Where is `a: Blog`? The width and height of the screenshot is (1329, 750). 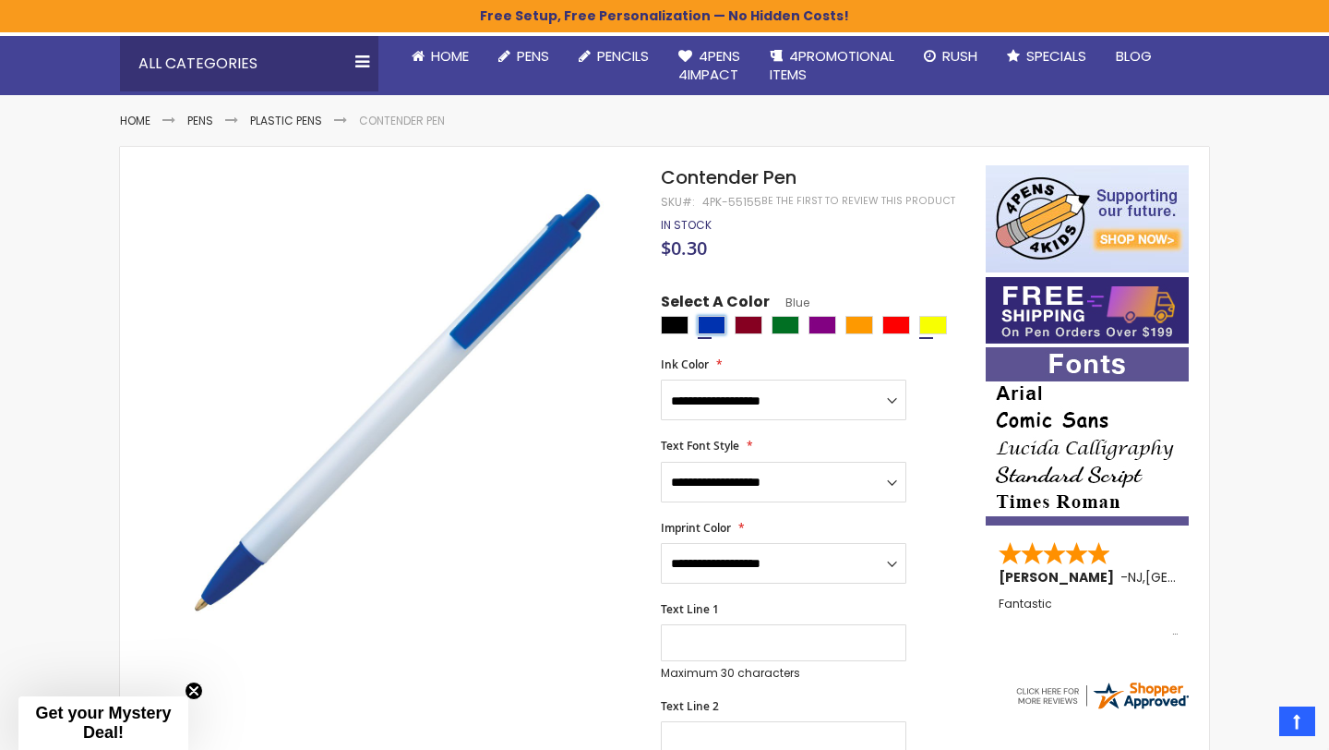
a: Blog is located at coordinates (1134, 56).